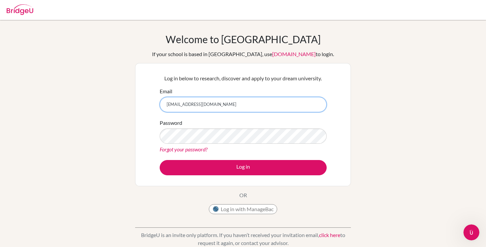  What do you see at coordinates (329, 235) in the screenshot?
I see `a: click here` at bounding box center [329, 235].